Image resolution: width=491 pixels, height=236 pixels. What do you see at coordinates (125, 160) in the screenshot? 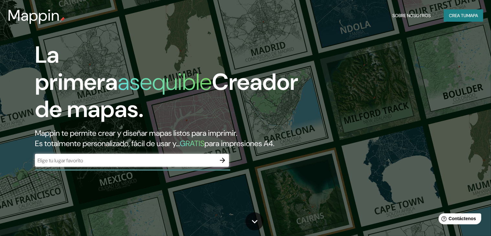
I see `input: Elige tu lugar favorito` at bounding box center [125, 160].